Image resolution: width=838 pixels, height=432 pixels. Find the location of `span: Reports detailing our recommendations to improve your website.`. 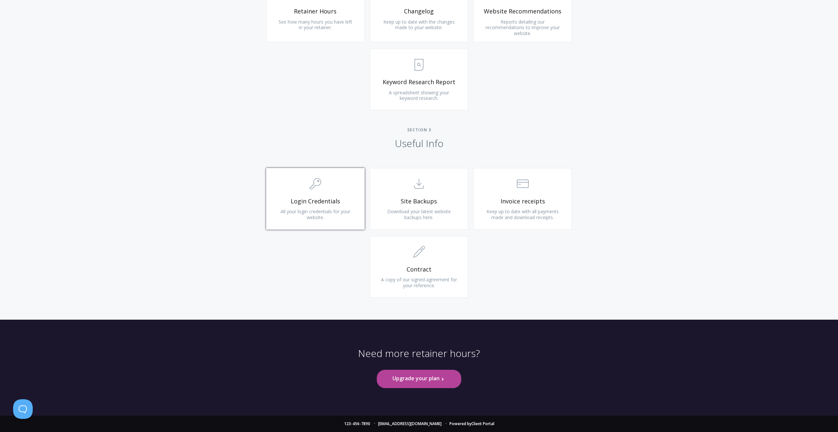

span: Reports detailing our recommendations to improve your website. is located at coordinates (522, 27).